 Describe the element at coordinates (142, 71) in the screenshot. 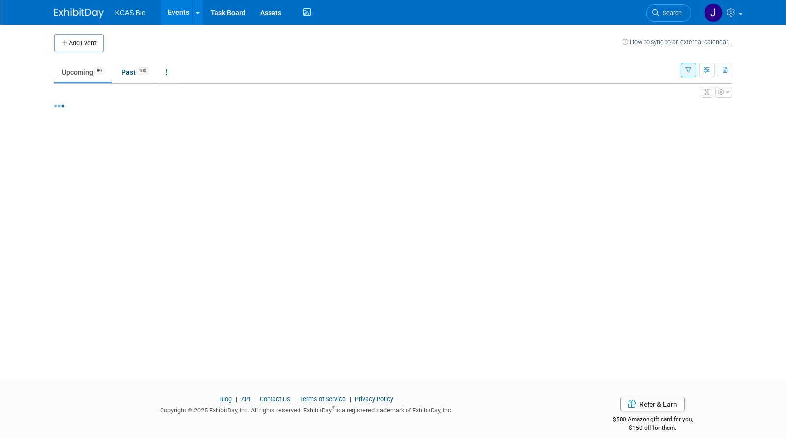

I see `span: 100` at that location.